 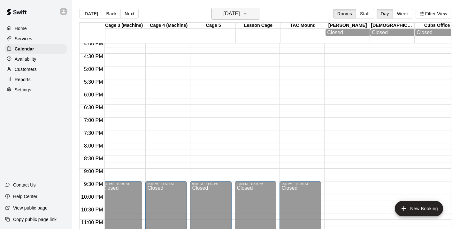 What do you see at coordinates (36, 69) in the screenshot?
I see `div: Customers` at bounding box center [36, 69].